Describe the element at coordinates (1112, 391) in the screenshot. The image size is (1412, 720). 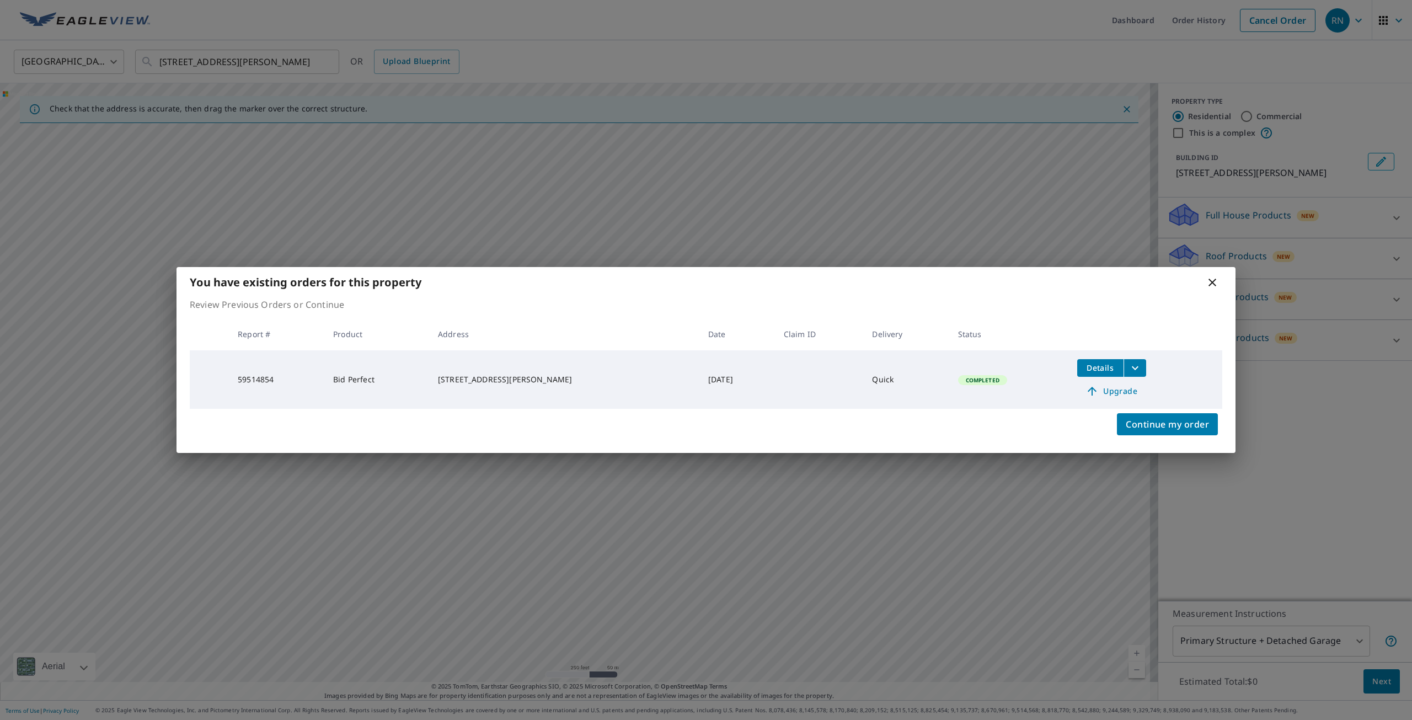
I see `a: Upgrade` at that location.